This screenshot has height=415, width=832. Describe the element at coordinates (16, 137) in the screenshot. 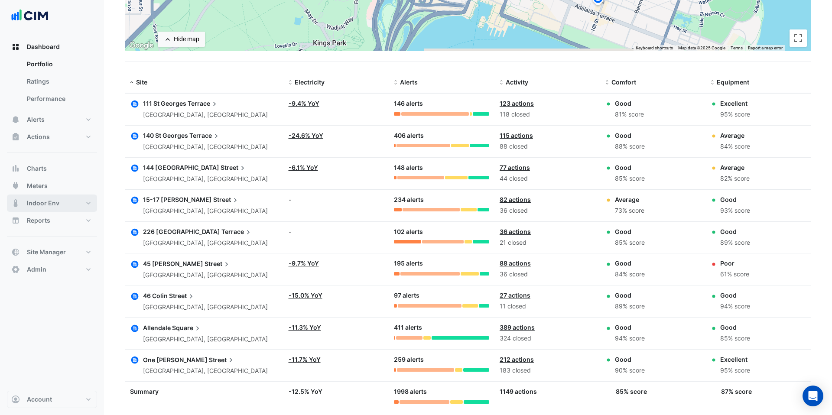

I see `app-icon: Actions` at that location.